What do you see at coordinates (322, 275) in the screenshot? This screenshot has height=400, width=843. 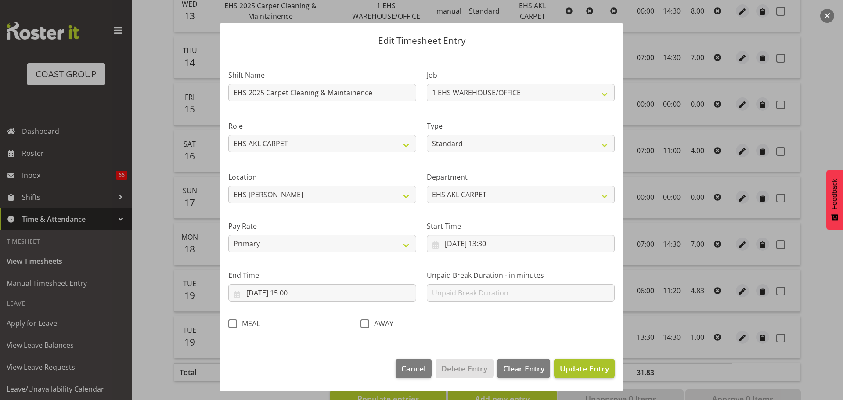 I see `label: End Time` at bounding box center [322, 275].